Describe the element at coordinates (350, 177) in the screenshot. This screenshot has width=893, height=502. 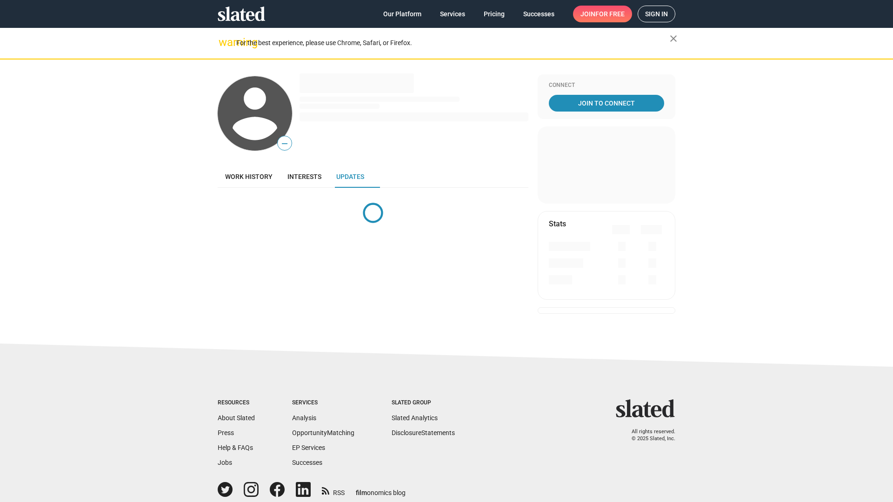
I see `span: Updates` at that location.